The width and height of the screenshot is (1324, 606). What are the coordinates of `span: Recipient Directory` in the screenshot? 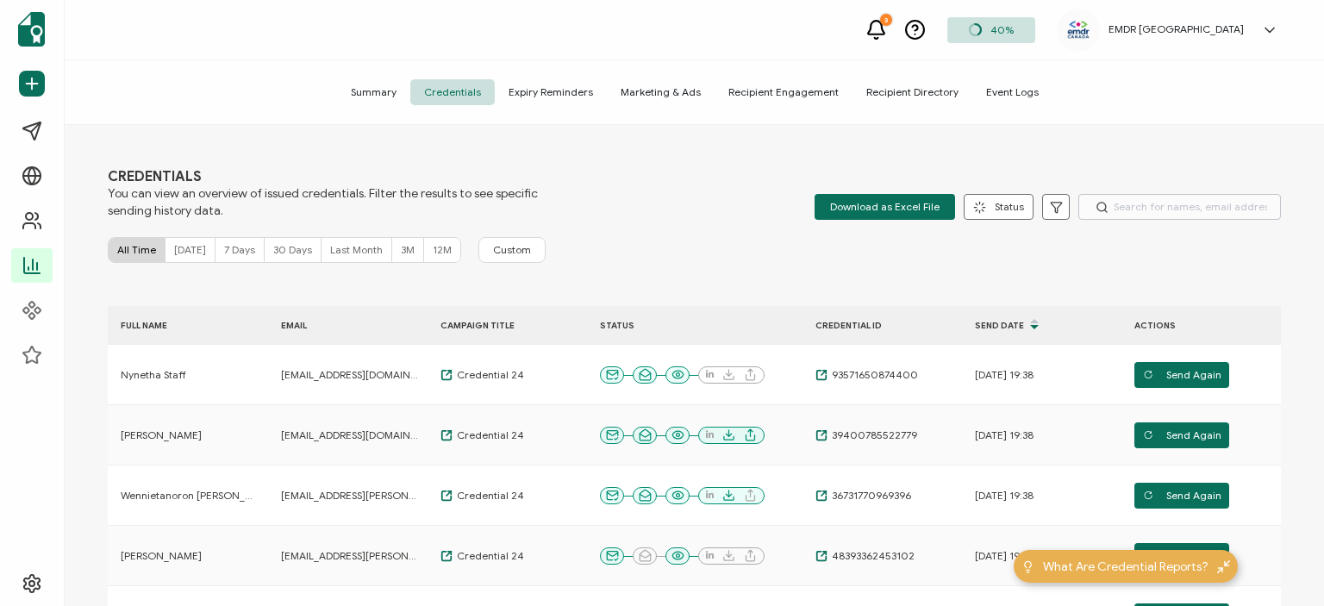 It's located at (912, 92).